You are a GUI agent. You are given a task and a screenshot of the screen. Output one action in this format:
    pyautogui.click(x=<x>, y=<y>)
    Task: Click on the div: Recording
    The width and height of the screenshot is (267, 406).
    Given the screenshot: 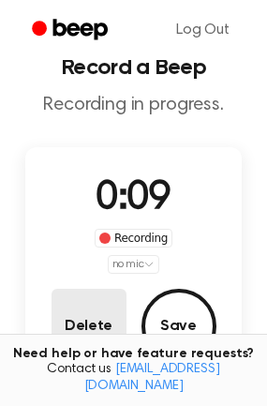 What is the action you would take?
    pyautogui.click(x=133, y=238)
    